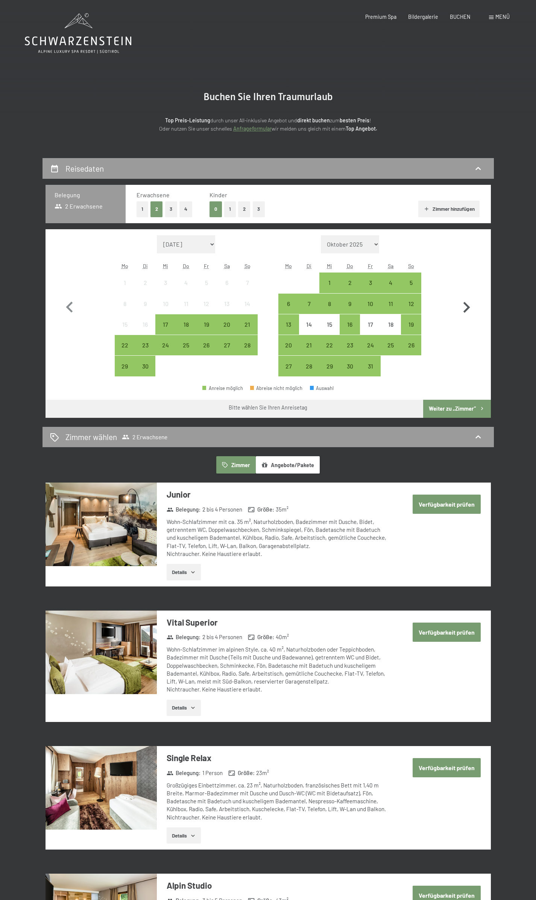  I want to click on div: Fri Sep 05 2025, so click(207, 283).